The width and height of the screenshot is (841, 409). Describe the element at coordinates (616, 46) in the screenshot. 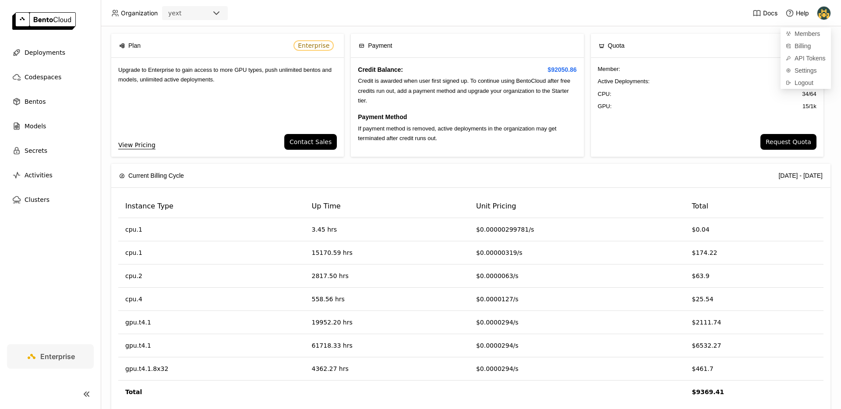

I see `span: Quota` at that location.